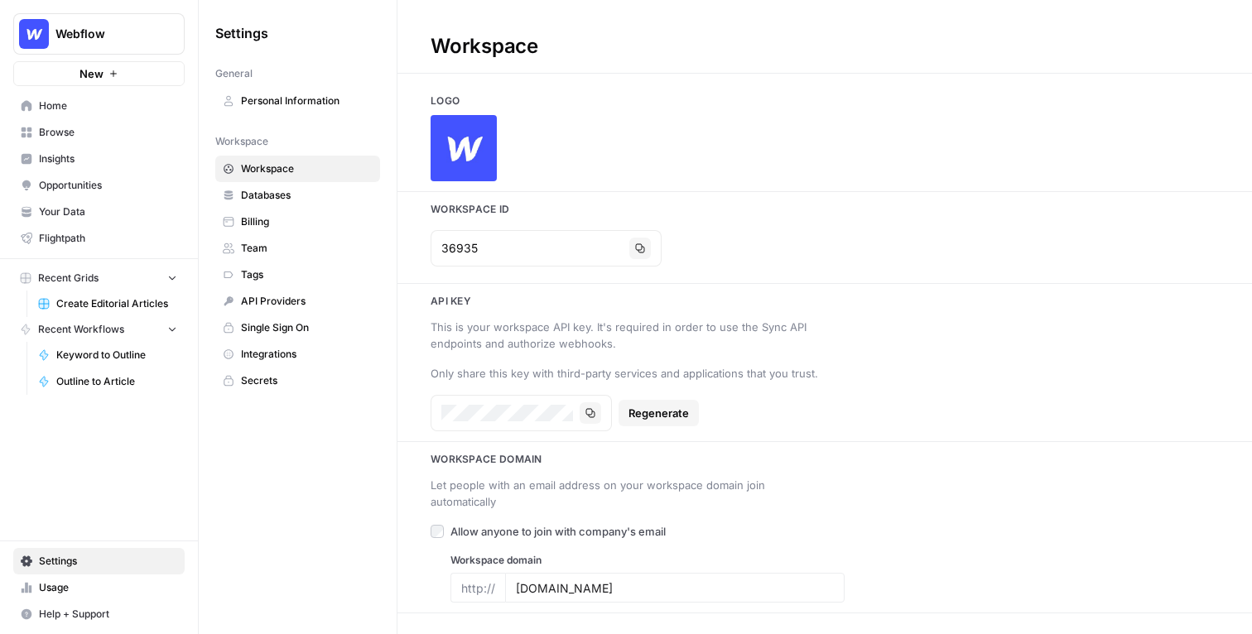  I want to click on button: Recent Grids, so click(99, 278).